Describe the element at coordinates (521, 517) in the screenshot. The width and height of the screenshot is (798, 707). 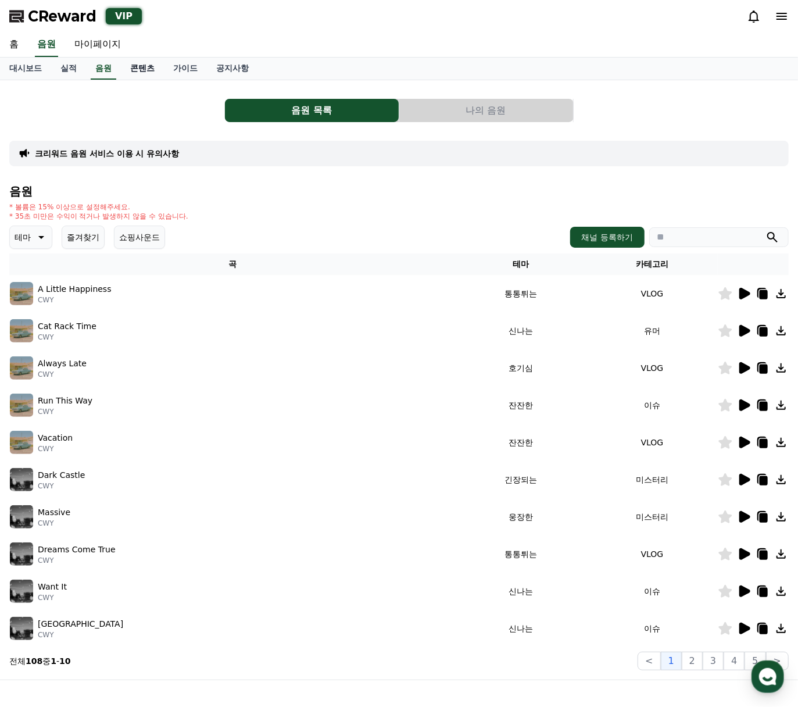
I see `td: 웅장한` at that location.